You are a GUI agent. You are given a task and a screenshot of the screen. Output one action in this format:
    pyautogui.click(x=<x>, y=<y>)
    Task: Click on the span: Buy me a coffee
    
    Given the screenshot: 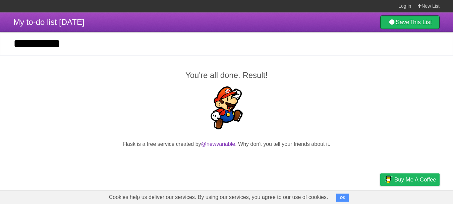 What is the action you would take?
    pyautogui.click(x=415, y=179)
    